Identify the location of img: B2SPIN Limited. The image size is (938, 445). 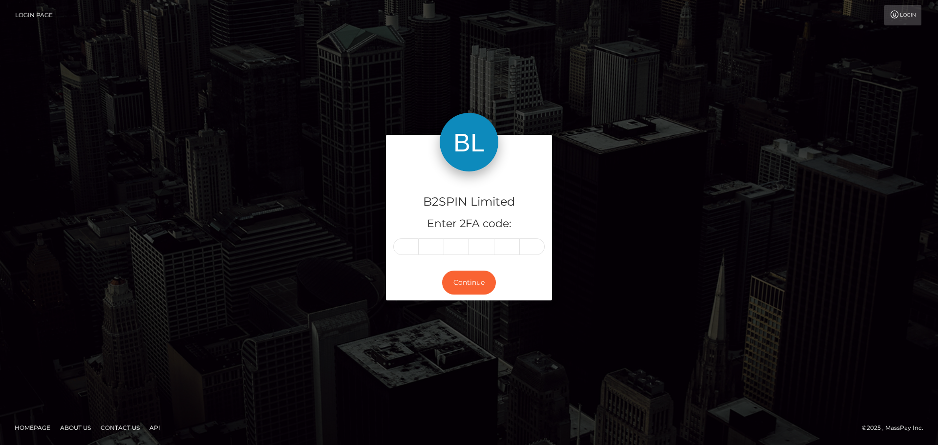
(469, 142).